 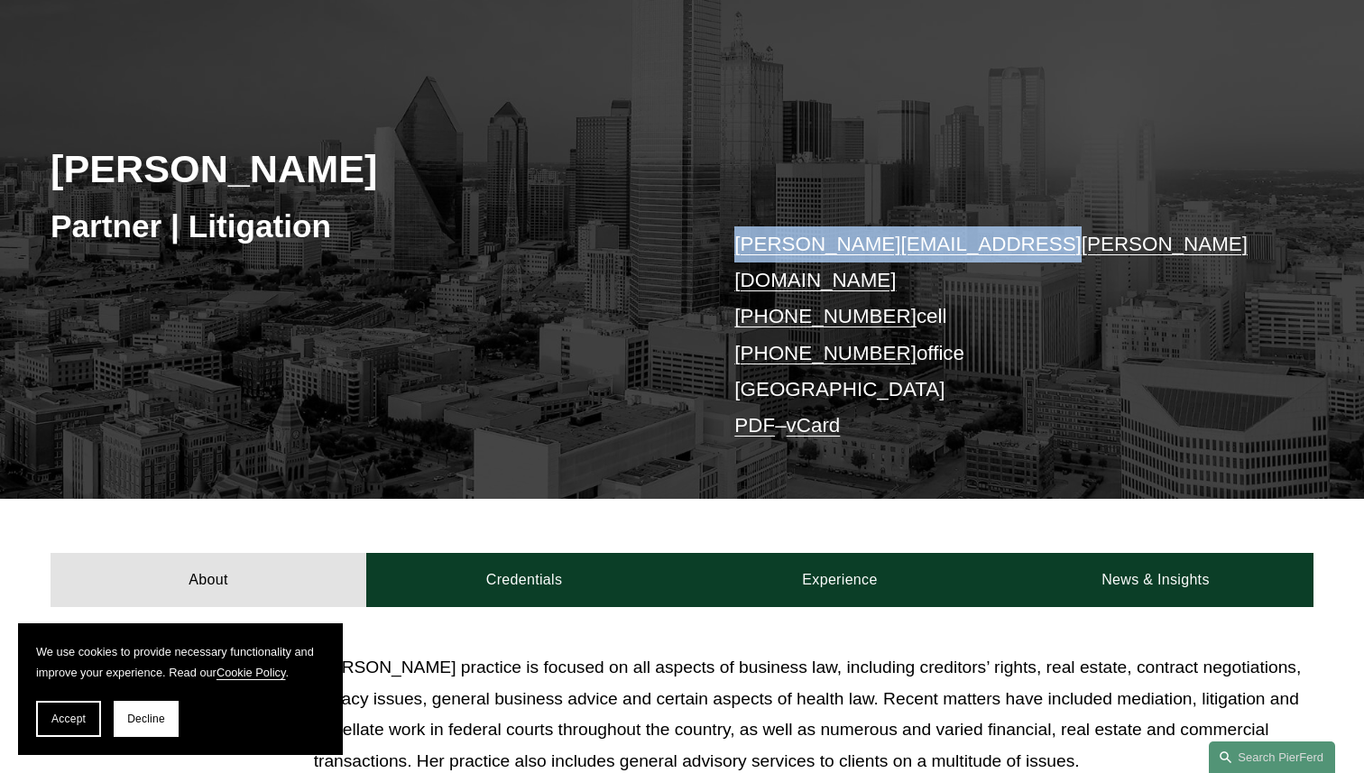 I want to click on a: About, so click(x=208, y=580).